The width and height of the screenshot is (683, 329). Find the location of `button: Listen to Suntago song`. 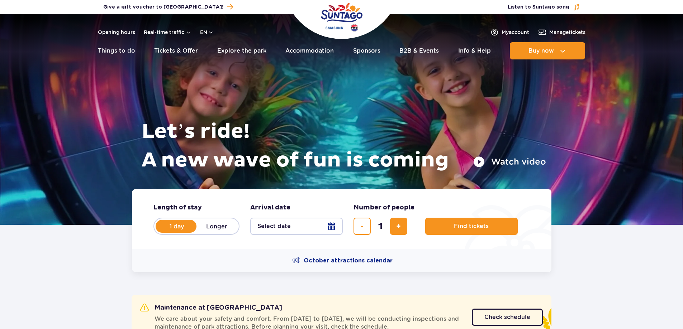

button: Listen to Suntago song is located at coordinates (544, 7).